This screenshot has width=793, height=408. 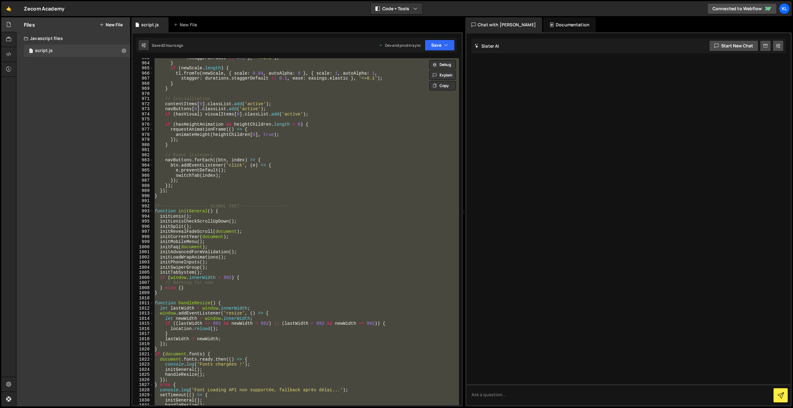 What do you see at coordinates (396, 9) in the screenshot?
I see `button: Code + Tools` at bounding box center [396, 9].